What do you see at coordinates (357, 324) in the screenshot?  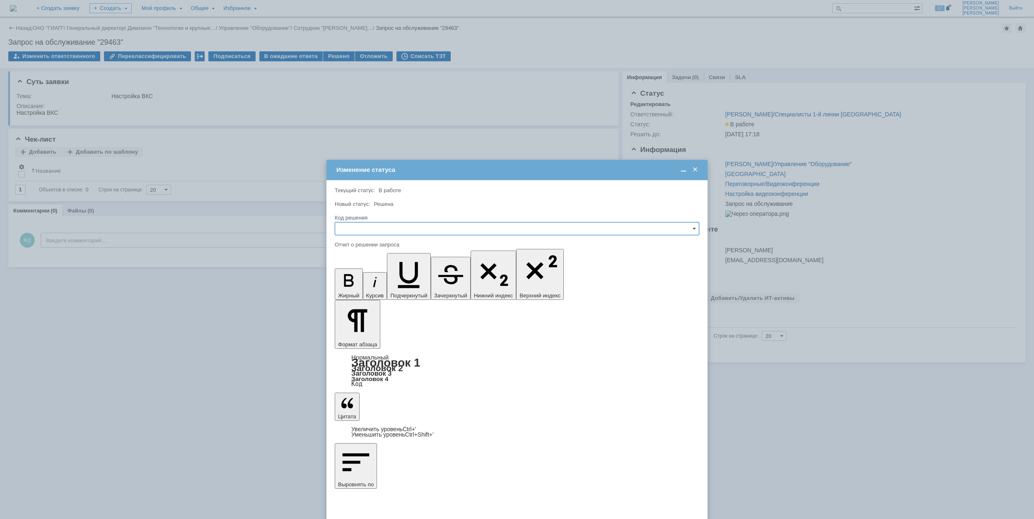 I see `button: Формат абзаца` at bounding box center [357, 324].